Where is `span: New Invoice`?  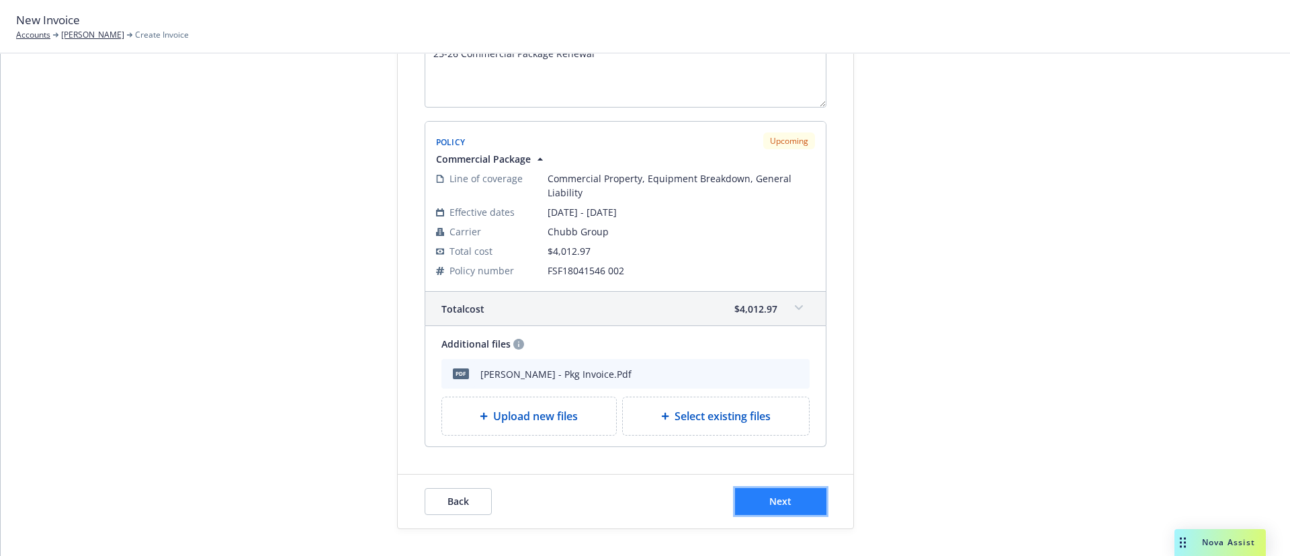
span: New Invoice is located at coordinates (48, 20).